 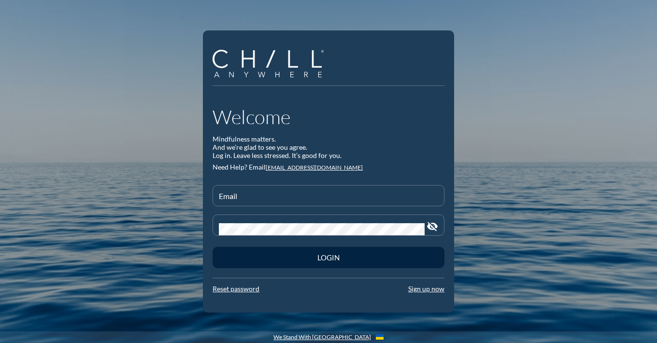 What do you see at coordinates (236, 288) in the screenshot?
I see `a: Reset password` at bounding box center [236, 288].